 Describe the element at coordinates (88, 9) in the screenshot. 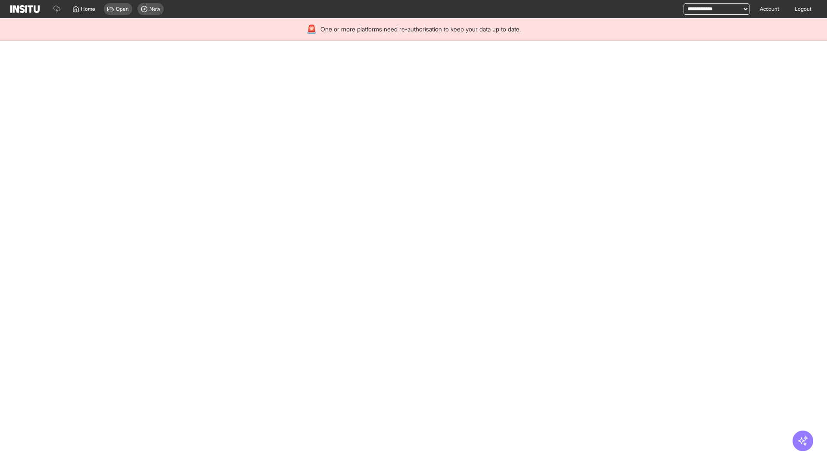

I see `span: Home` at that location.